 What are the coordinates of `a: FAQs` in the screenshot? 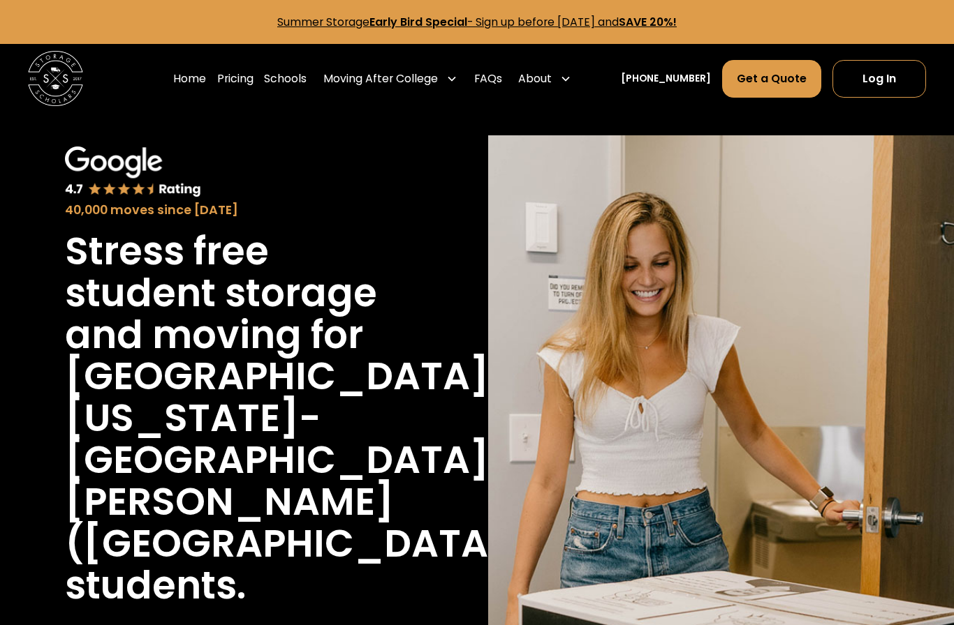 It's located at (488, 78).